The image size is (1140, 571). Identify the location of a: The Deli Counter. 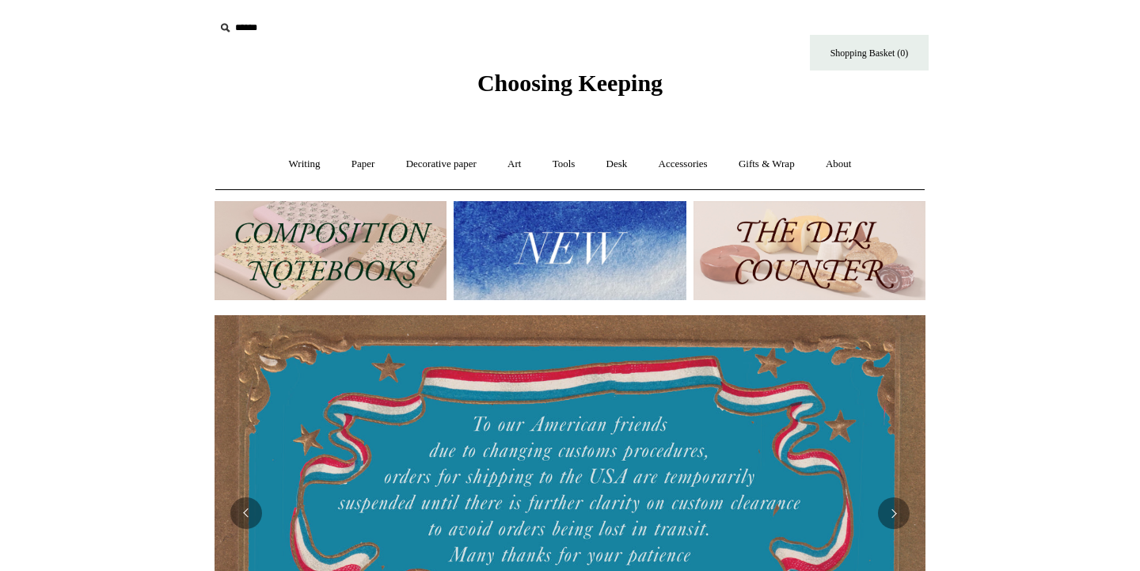
(809, 250).